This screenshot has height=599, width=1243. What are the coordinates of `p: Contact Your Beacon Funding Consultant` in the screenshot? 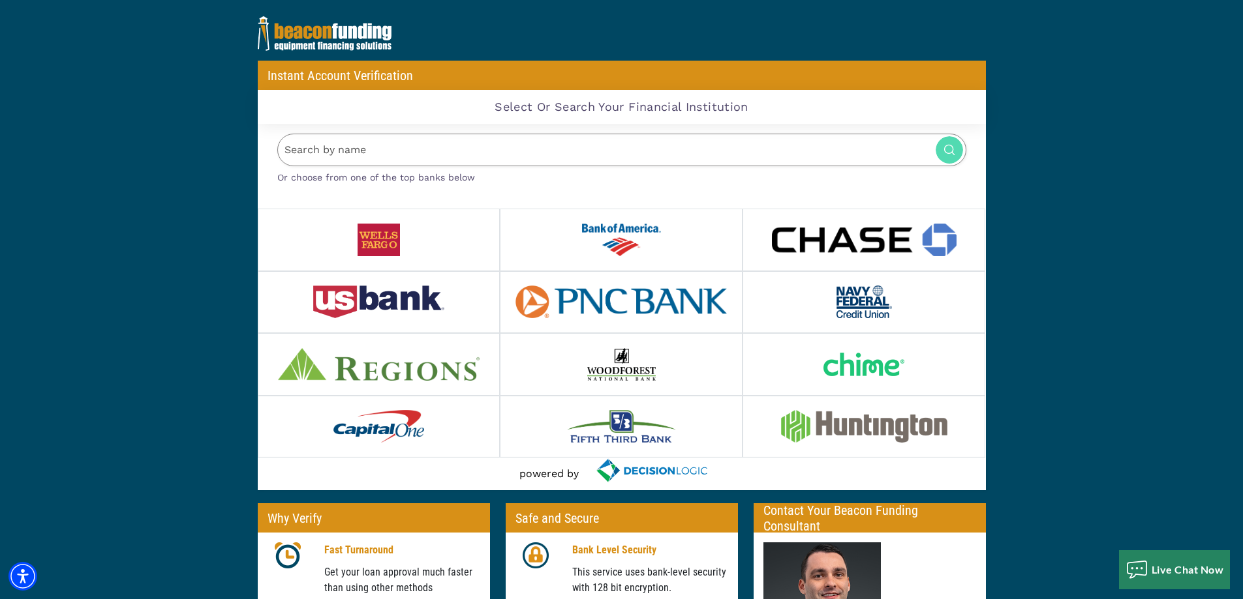 It's located at (870, 519).